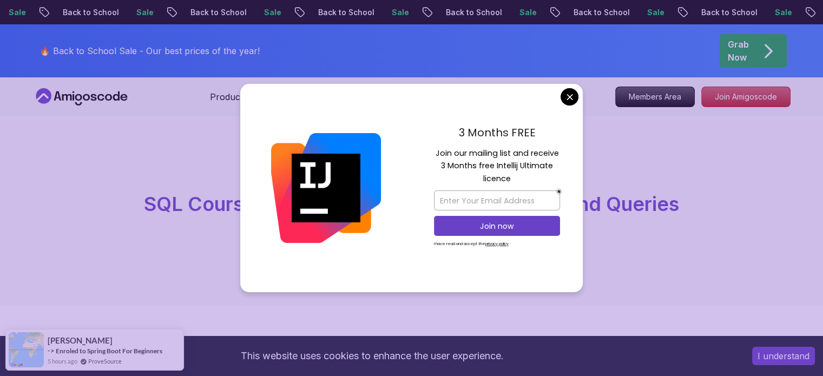 This screenshot has width=823, height=376. Describe the element at coordinates (109, 350) in the screenshot. I see `a: Enroled to Spring Boot For Beginners` at that location.